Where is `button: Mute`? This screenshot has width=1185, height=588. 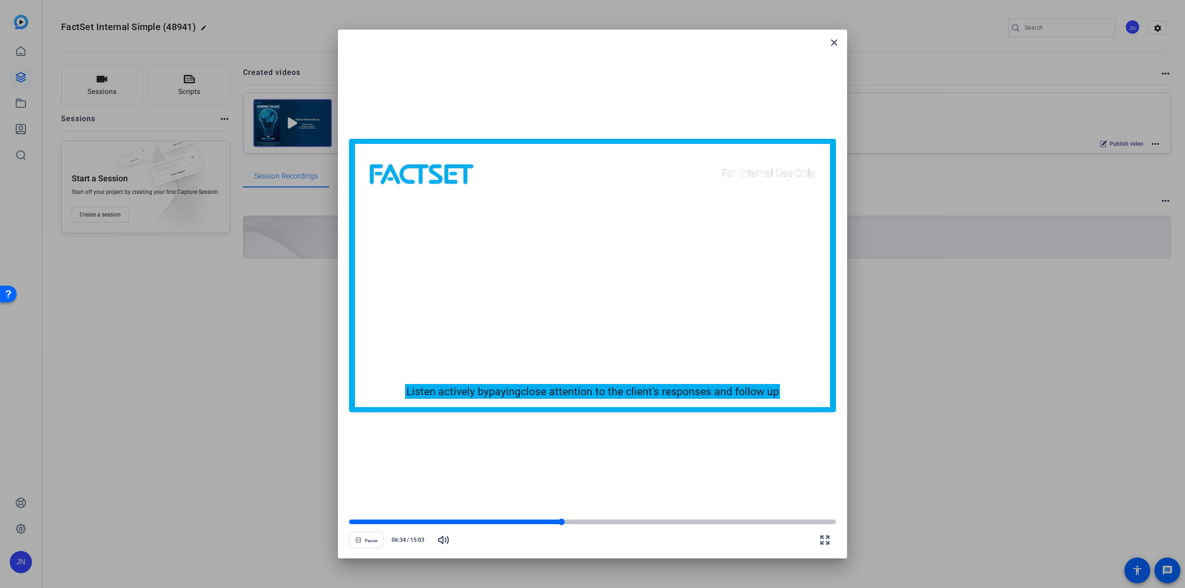
button: Mute is located at coordinates (443, 540).